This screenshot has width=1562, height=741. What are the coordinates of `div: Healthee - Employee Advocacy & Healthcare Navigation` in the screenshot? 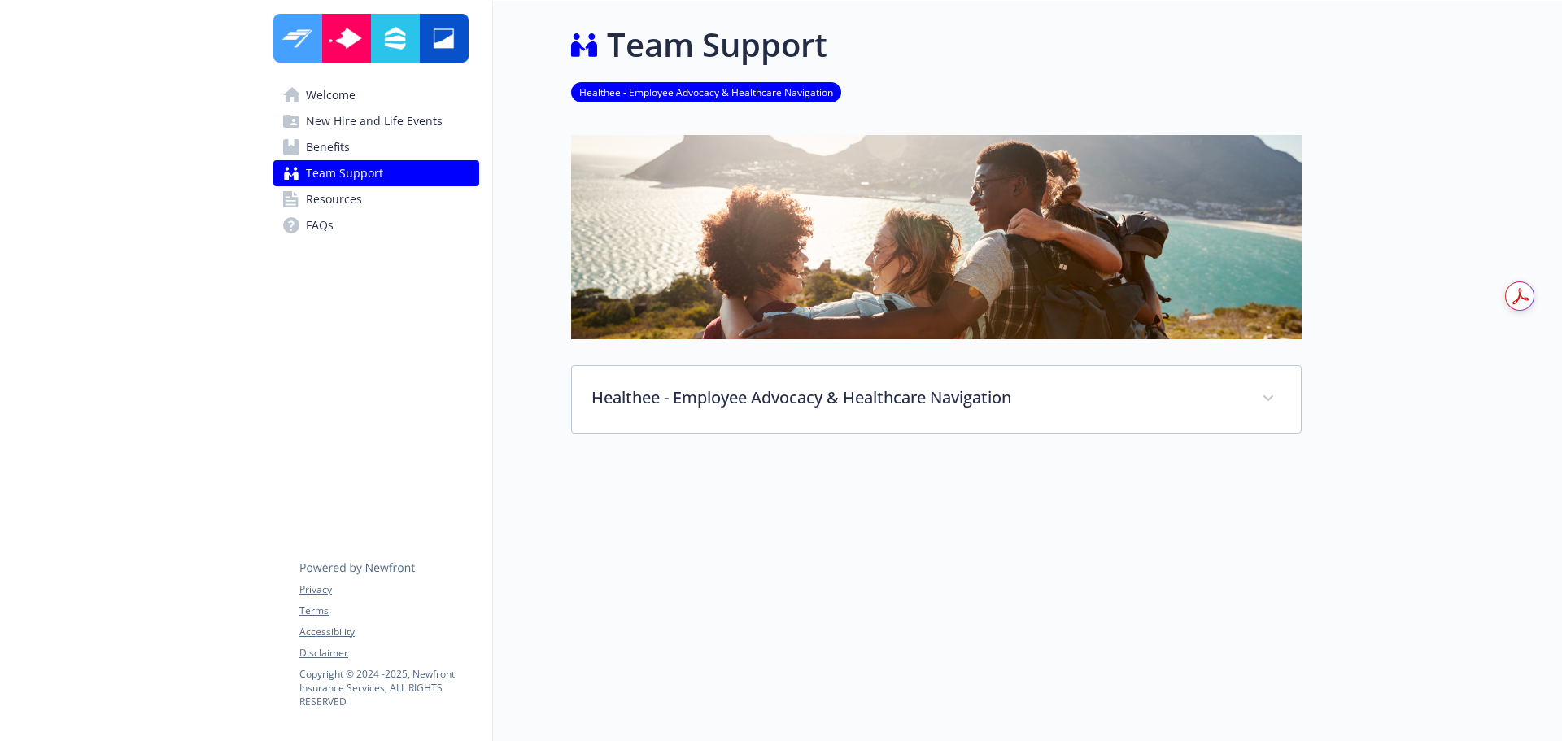 It's located at (936, 399).